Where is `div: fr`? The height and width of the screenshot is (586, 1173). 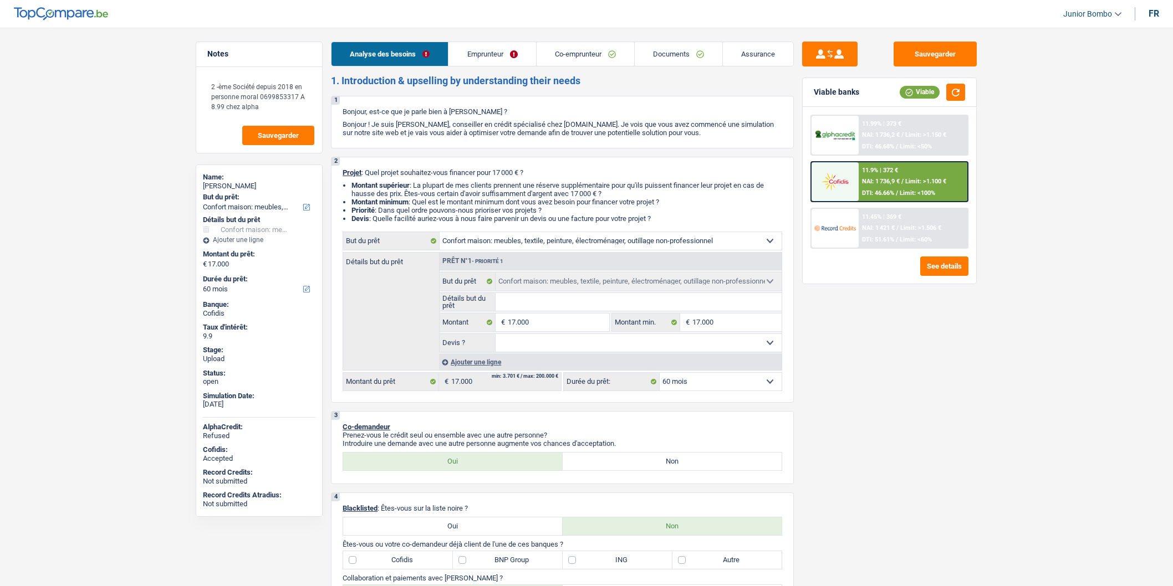 div: fr is located at coordinates (1153, 13).